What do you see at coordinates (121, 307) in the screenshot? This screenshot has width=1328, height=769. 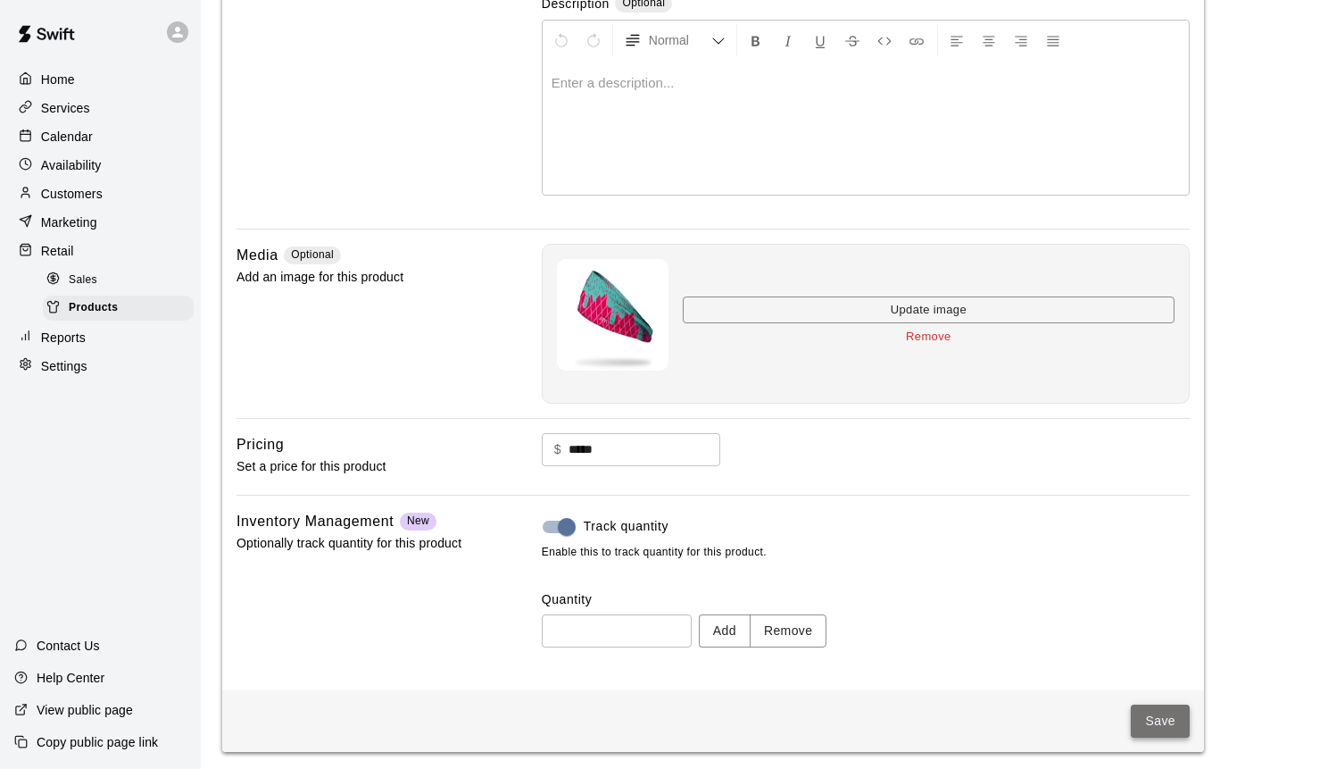 I see `a: Products` at bounding box center [121, 307].